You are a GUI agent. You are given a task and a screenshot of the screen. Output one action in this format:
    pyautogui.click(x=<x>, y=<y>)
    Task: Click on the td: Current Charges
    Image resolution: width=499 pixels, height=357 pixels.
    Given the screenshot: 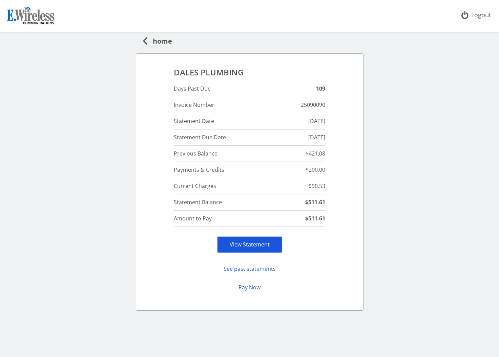 What is the action you would take?
    pyautogui.click(x=224, y=186)
    